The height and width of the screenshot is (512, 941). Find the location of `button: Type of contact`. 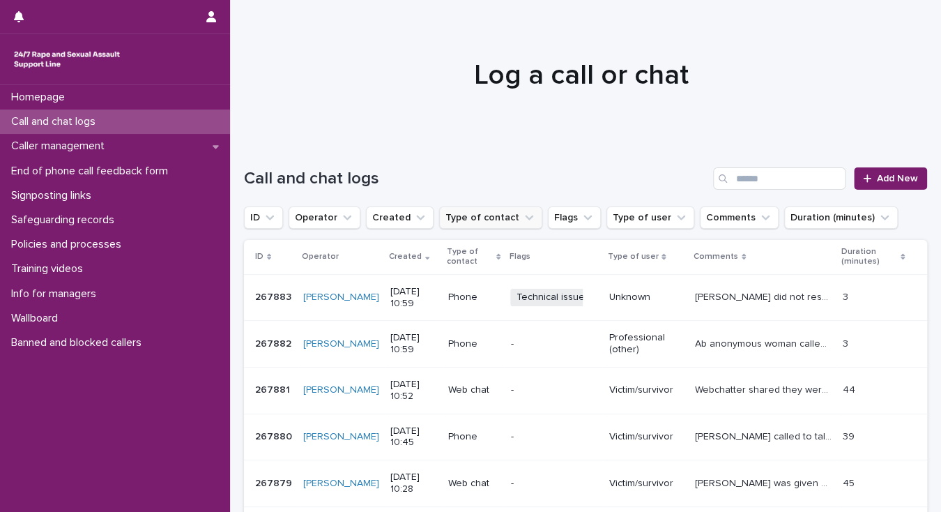

button: Type of contact is located at coordinates (491, 218).